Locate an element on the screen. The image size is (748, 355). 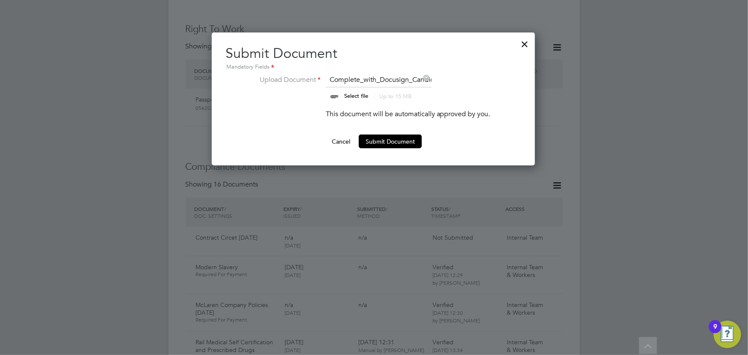
div: 9 is located at coordinates (715, 332).